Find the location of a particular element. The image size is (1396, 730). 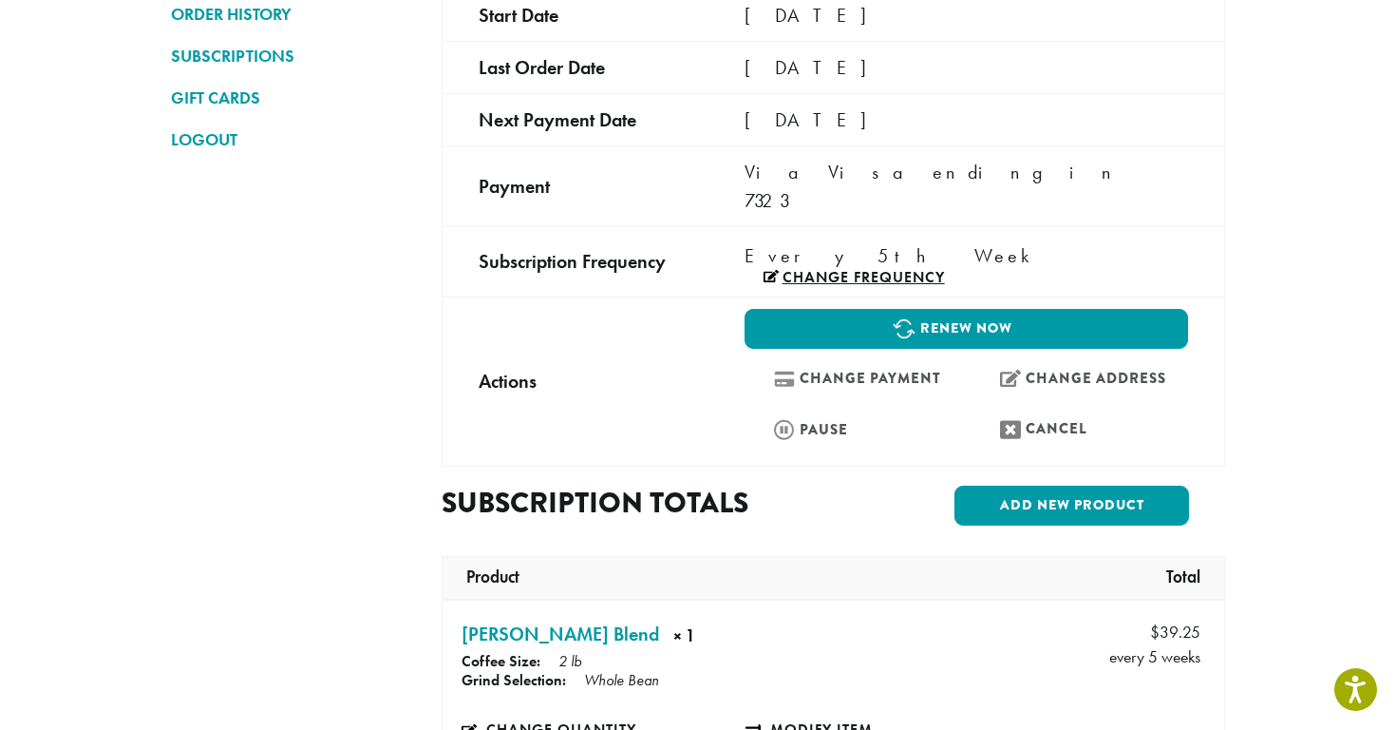

a: Renew now is located at coordinates (966, 329).